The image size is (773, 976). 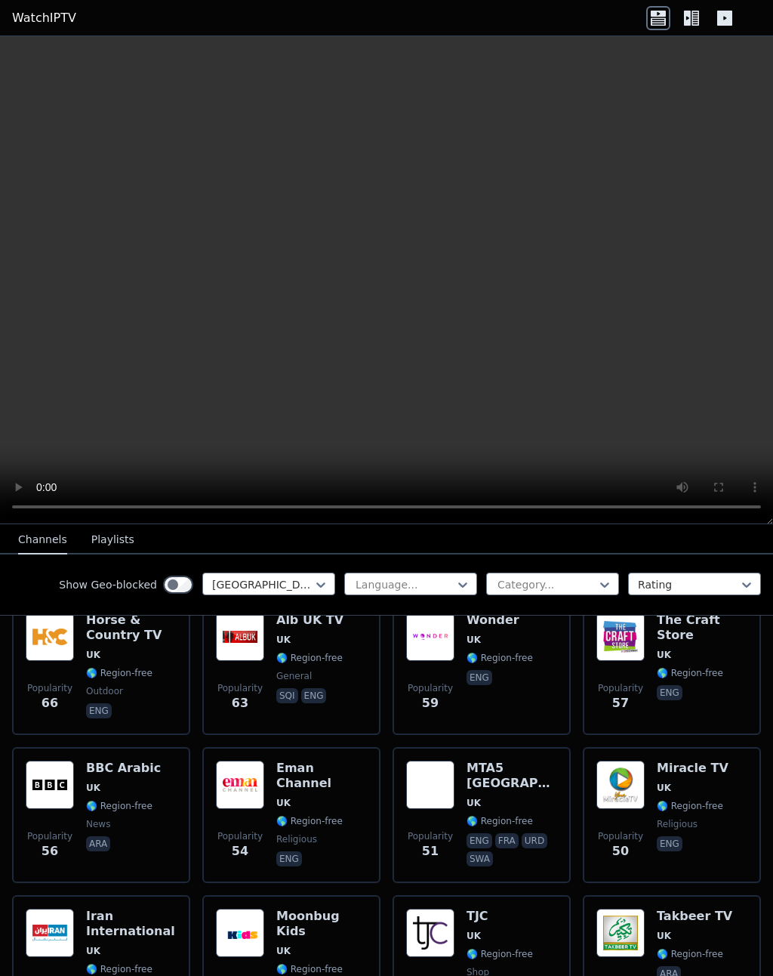 What do you see at coordinates (310, 620) in the screenshot?
I see `h6: Alb UK TV` at bounding box center [310, 620].